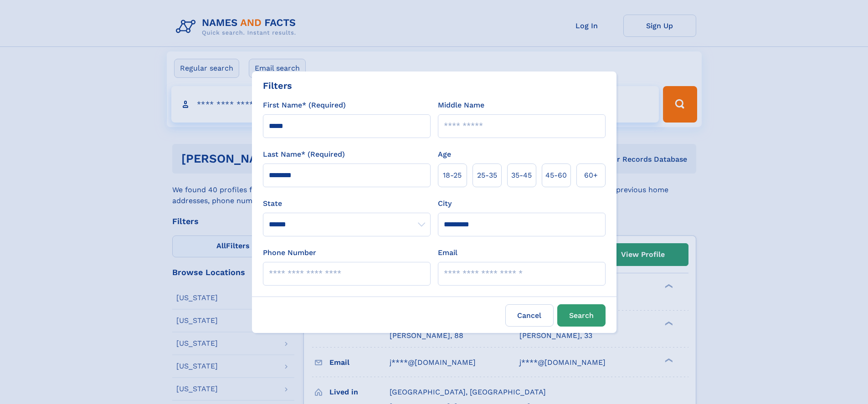  Describe the element at coordinates (591, 175) in the screenshot. I see `span: 60+` at that location.